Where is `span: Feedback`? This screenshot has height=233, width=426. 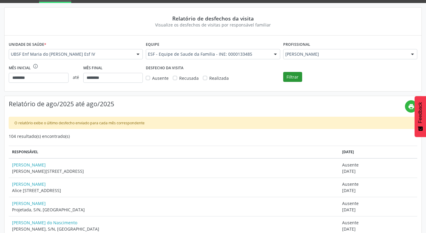 span: Feedback is located at coordinates (420, 112).